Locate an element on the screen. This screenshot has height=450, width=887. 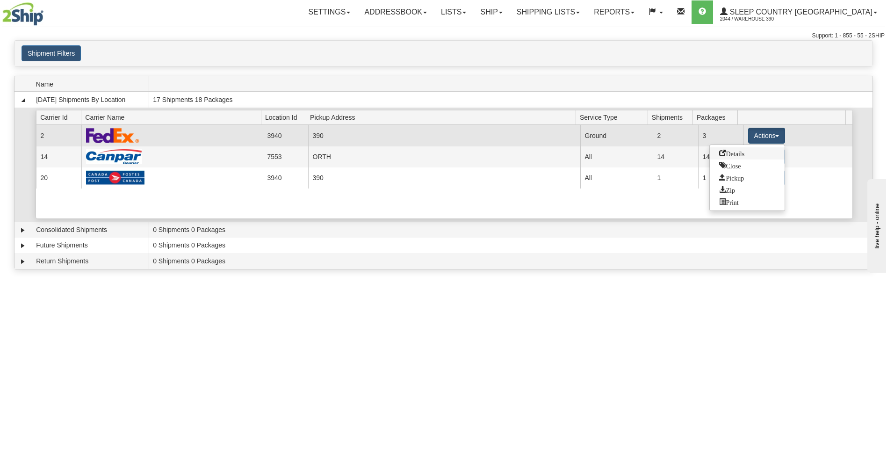
span: Pickup Address is located at coordinates (443, 117).